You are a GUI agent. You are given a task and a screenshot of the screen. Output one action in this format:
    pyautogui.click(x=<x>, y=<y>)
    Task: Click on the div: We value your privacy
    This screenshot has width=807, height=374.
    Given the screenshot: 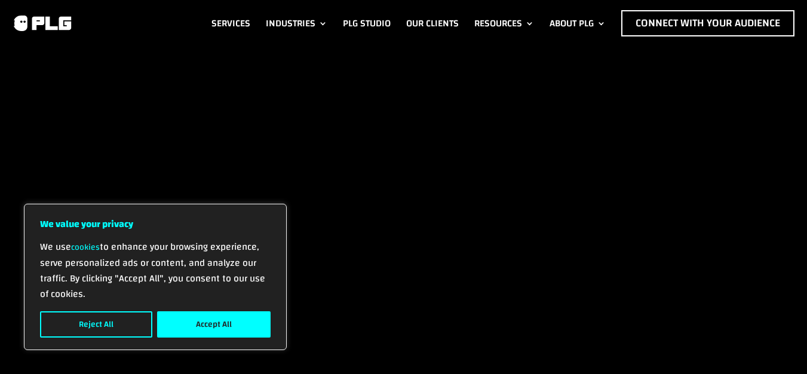 What is the action you would take?
    pyautogui.click(x=155, y=277)
    